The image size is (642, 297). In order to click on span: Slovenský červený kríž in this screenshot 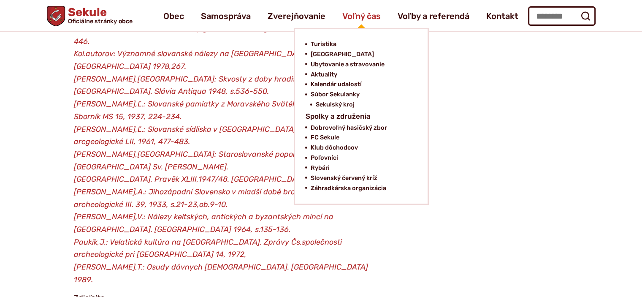, I will do `click(344, 178)`.